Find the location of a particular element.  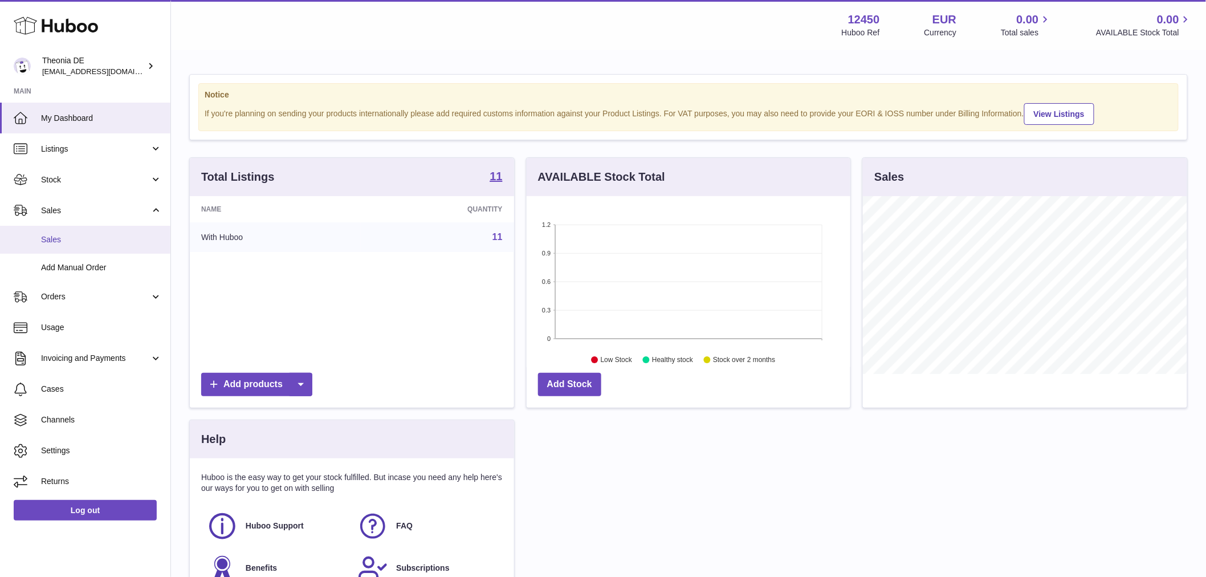

span: Subscriptions is located at coordinates (422, 567).